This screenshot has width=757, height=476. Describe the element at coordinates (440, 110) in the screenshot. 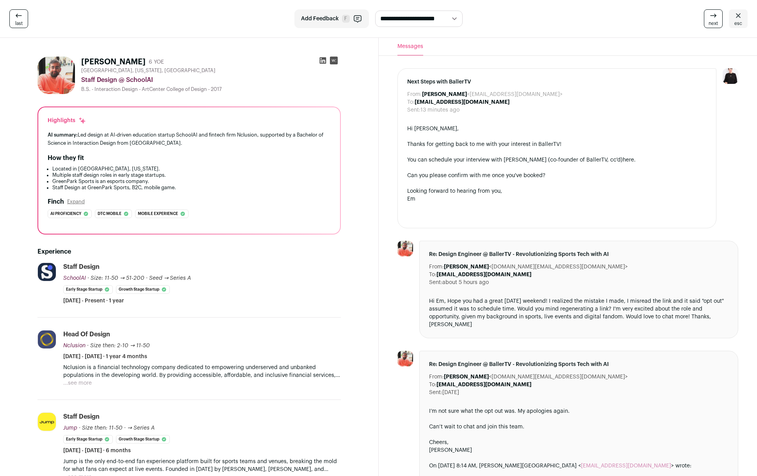

I see `dd: 13 minutes ago` at that location.